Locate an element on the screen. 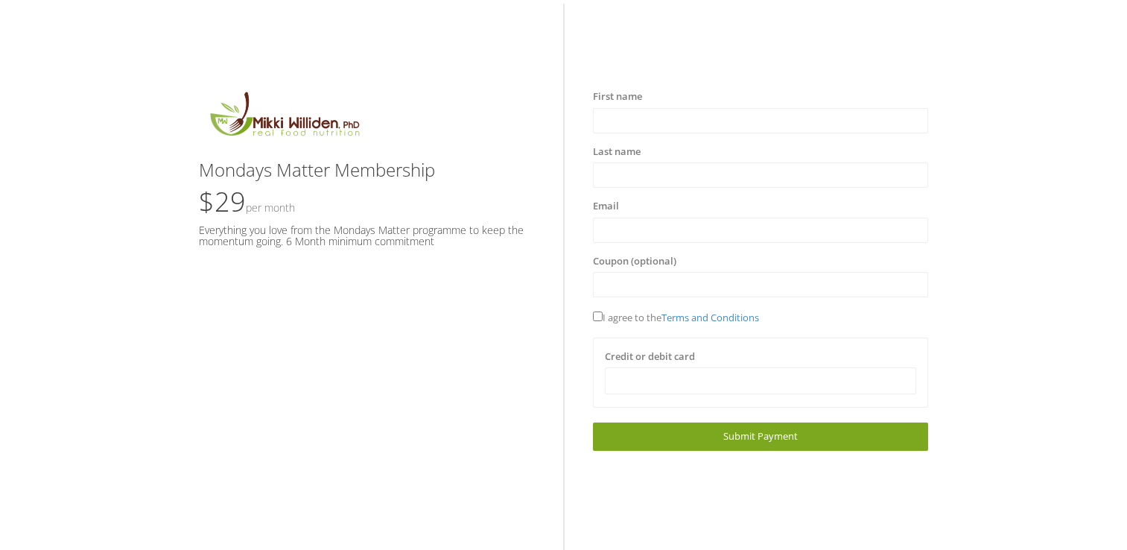 This screenshot has width=1127, height=550. span: I agree to the is located at coordinates (676, 317).